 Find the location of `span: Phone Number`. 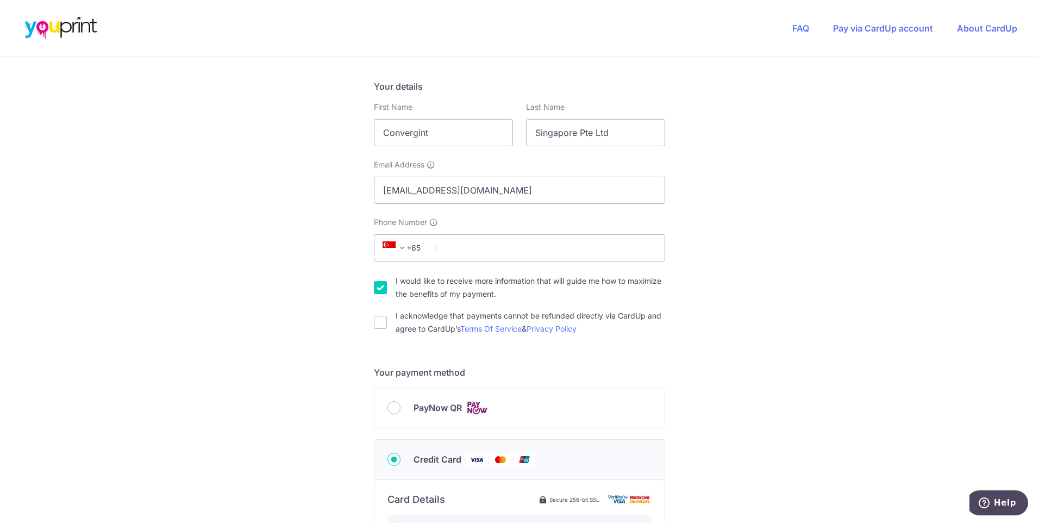

span: Phone Number is located at coordinates (400, 222).